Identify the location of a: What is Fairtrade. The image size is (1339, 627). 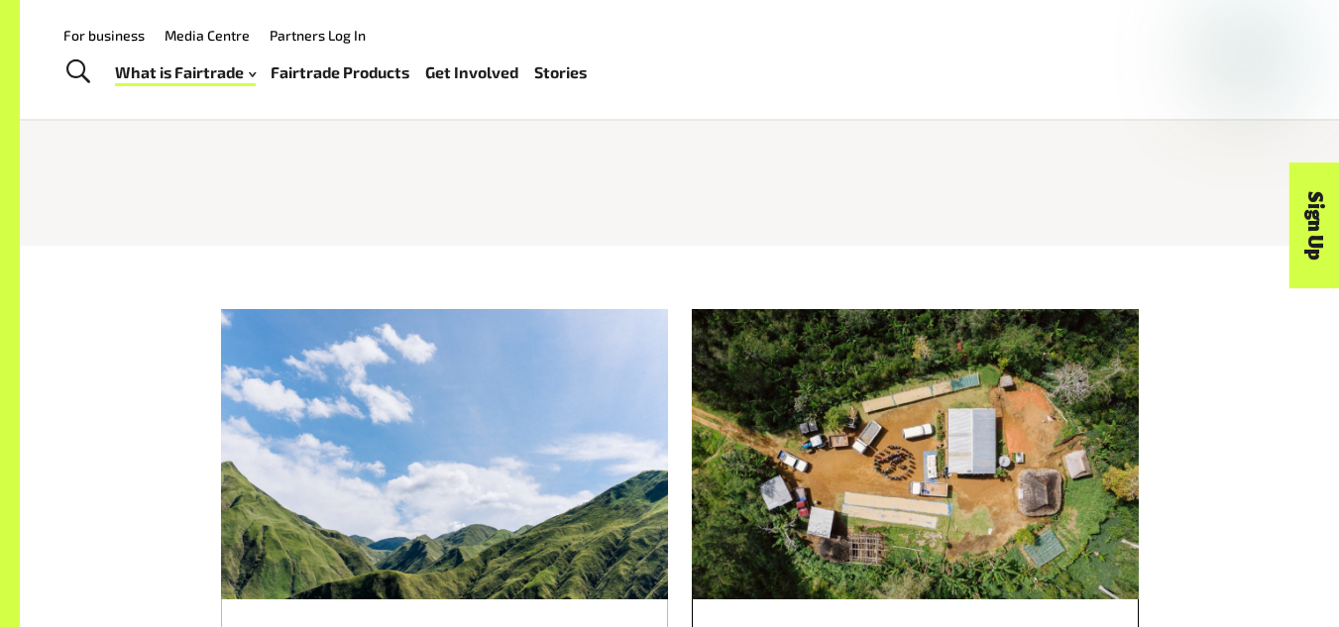
(185, 72).